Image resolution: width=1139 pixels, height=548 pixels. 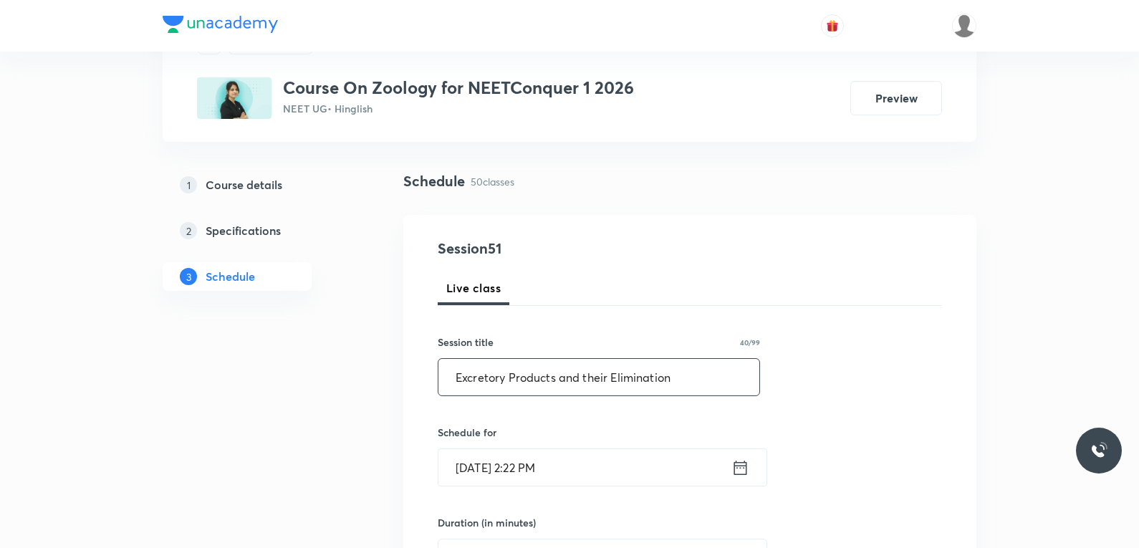 What do you see at coordinates (750, 343) in the screenshot?
I see `p: 40/99` at bounding box center [750, 343].